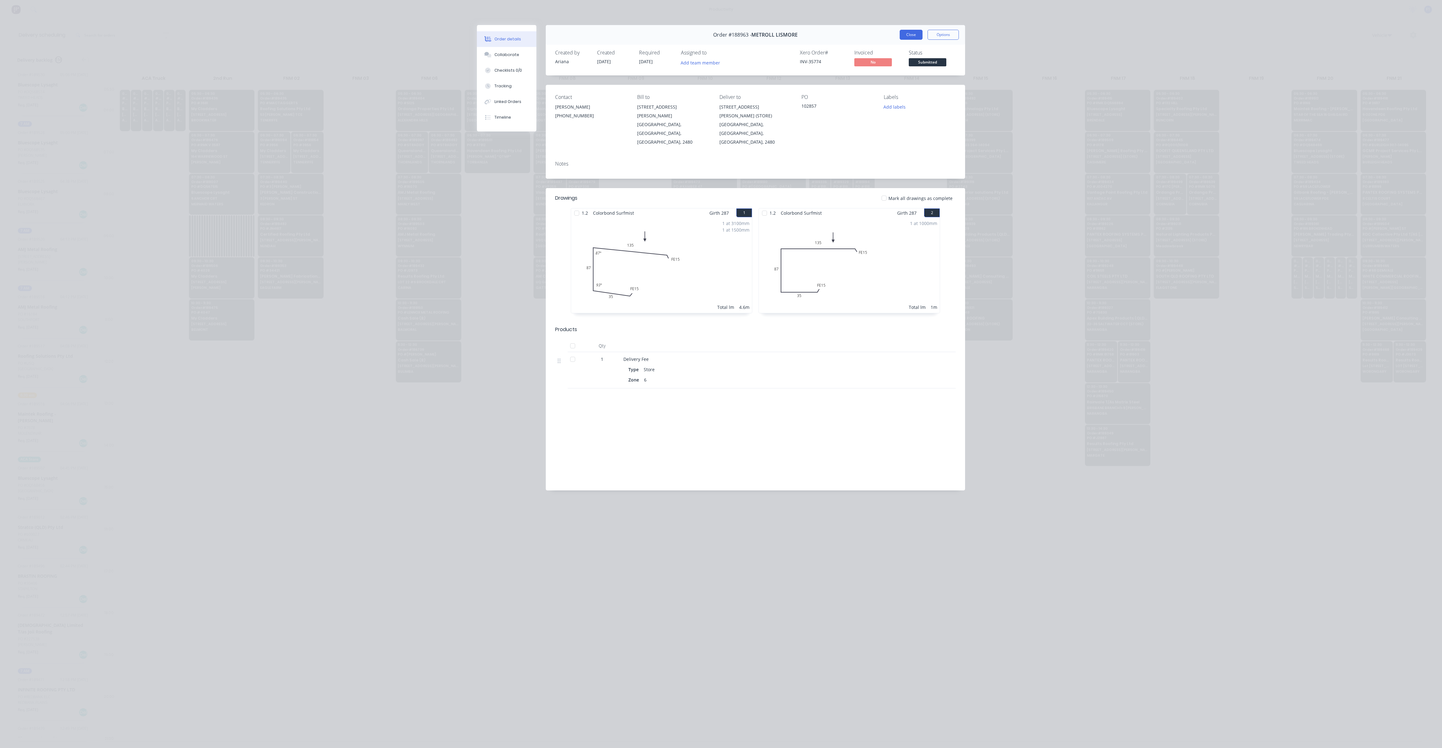 The width and height of the screenshot is (1442, 748). What do you see at coordinates (837, 97) in the screenshot?
I see `div: PO` at bounding box center [837, 97].